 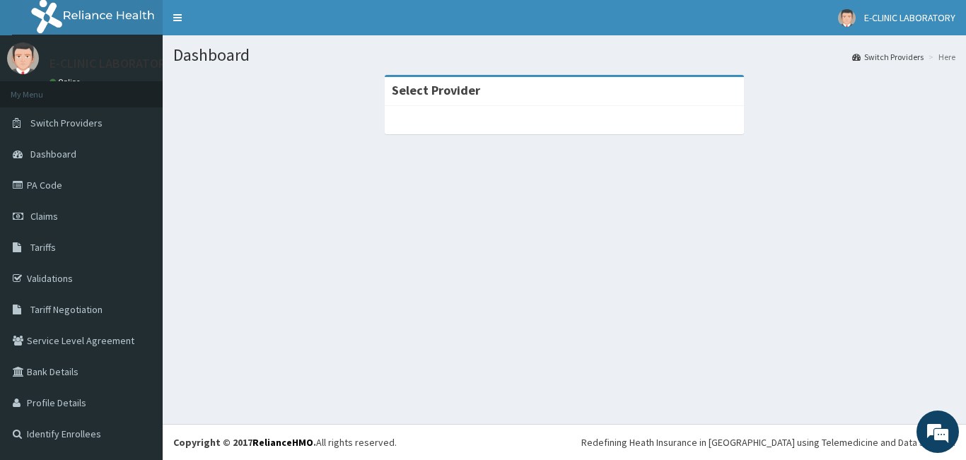 I want to click on footer: All rights reserved., so click(x=564, y=442).